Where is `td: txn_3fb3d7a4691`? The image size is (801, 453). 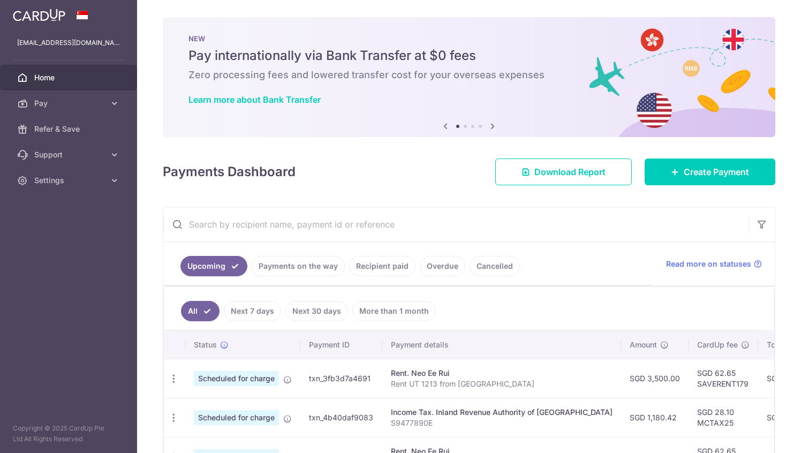
td: txn_3fb3d7a4691 is located at coordinates (341, 378).